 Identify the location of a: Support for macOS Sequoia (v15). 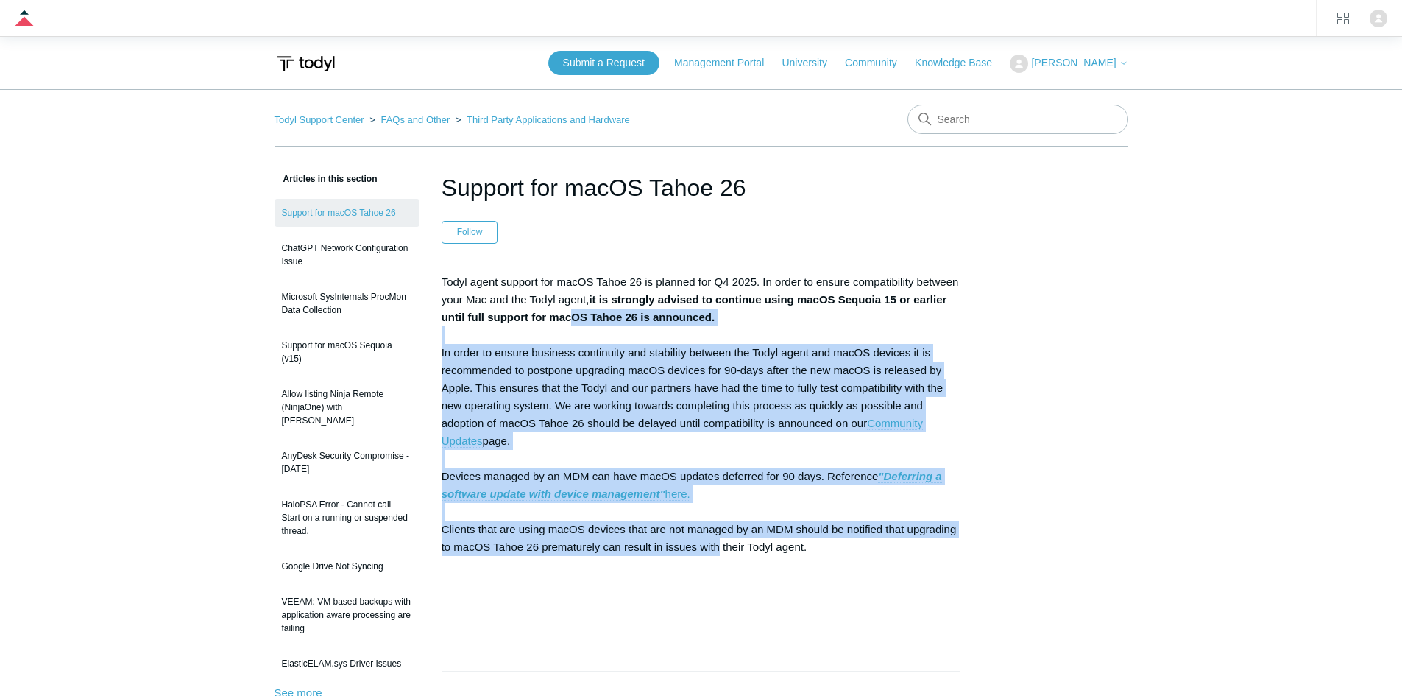
(347, 352).